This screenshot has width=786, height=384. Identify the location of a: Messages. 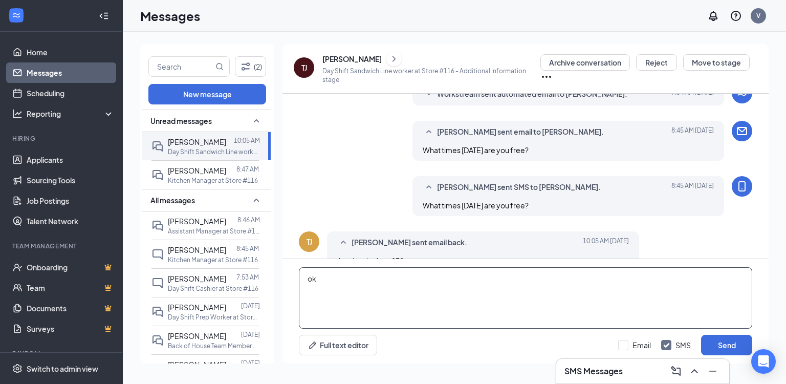
(70, 73).